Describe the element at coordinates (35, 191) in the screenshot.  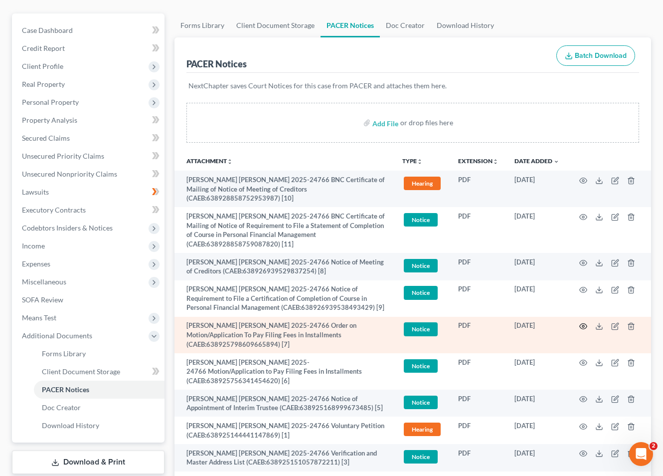
I see `span: Lawsuits` at that location.